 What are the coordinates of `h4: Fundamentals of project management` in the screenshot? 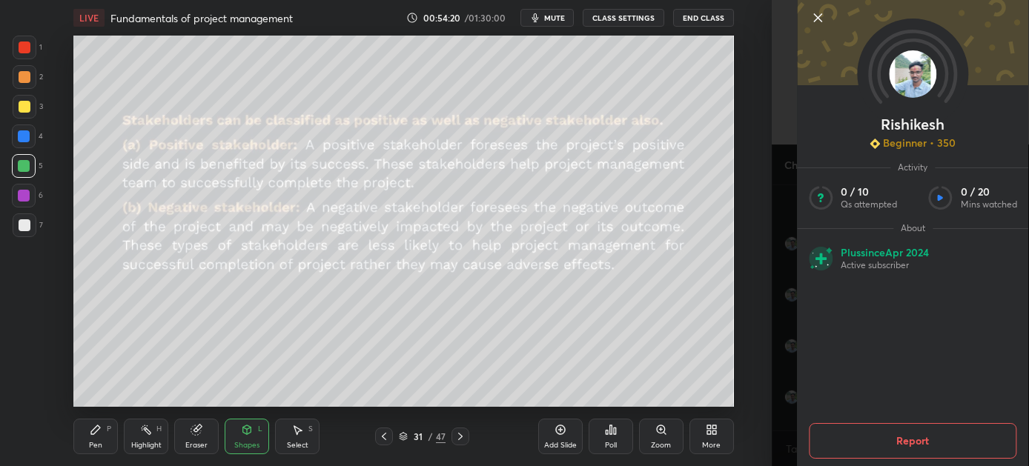 It's located at (202, 18).